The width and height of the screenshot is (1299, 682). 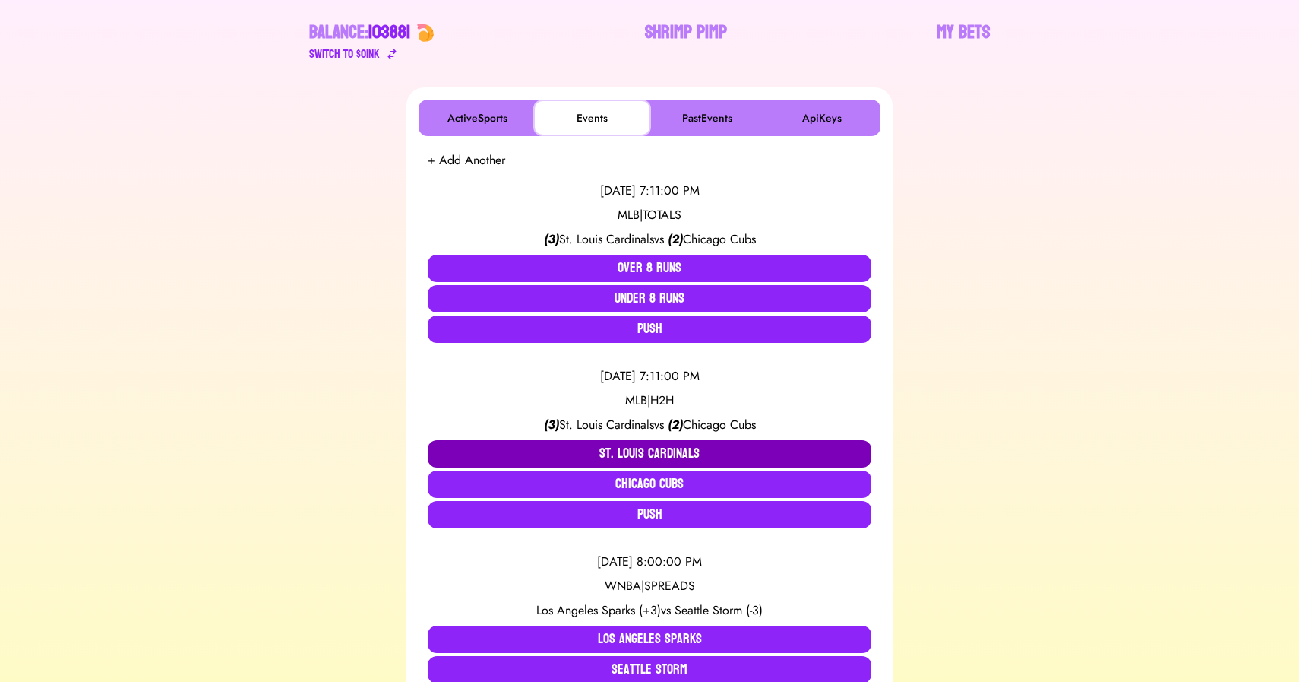 I want to click on button: Events, so click(x=592, y=118).